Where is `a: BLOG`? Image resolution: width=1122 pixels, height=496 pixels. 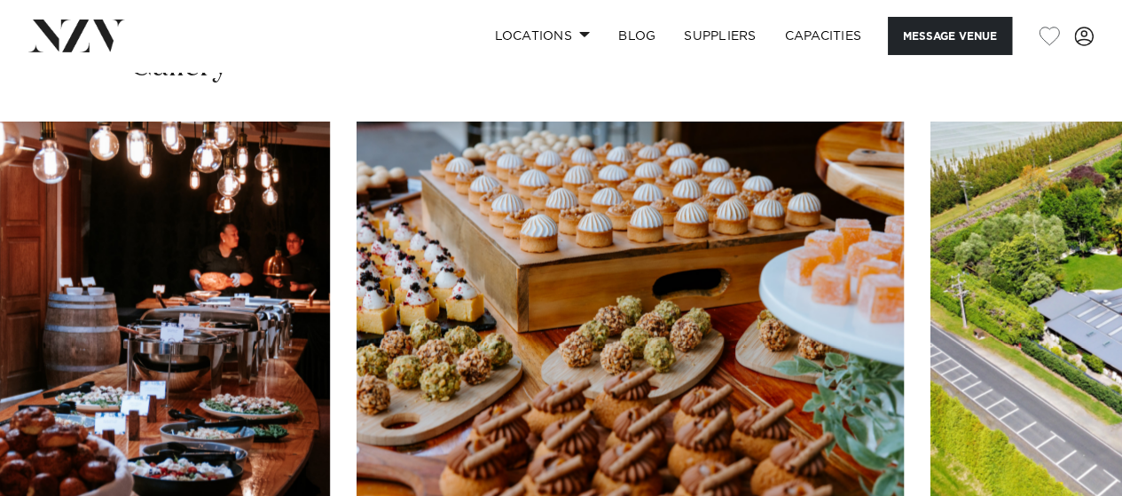
a: BLOG is located at coordinates (637, 35).